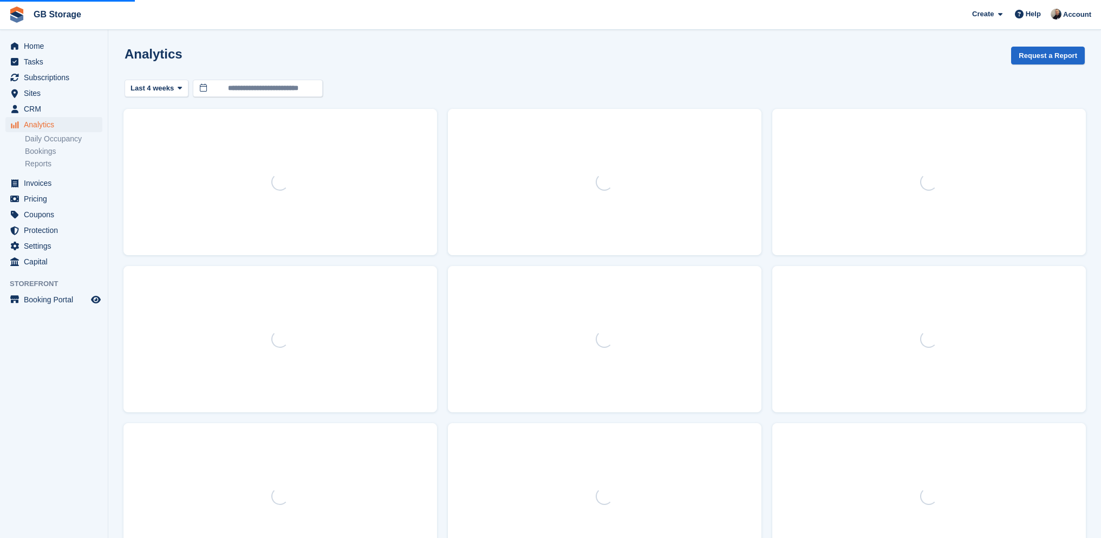 The image size is (1101, 538). I want to click on span: Pricing, so click(56, 199).